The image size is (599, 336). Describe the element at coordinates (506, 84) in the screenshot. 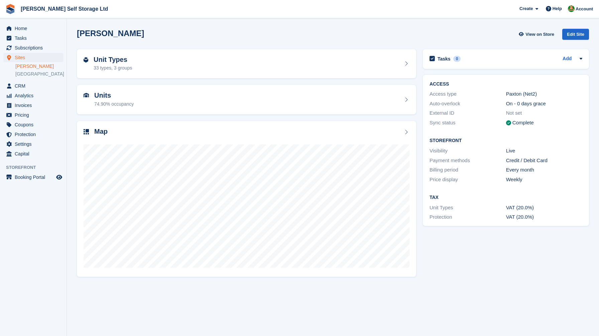

I see `h2: ACCESS` at that location.